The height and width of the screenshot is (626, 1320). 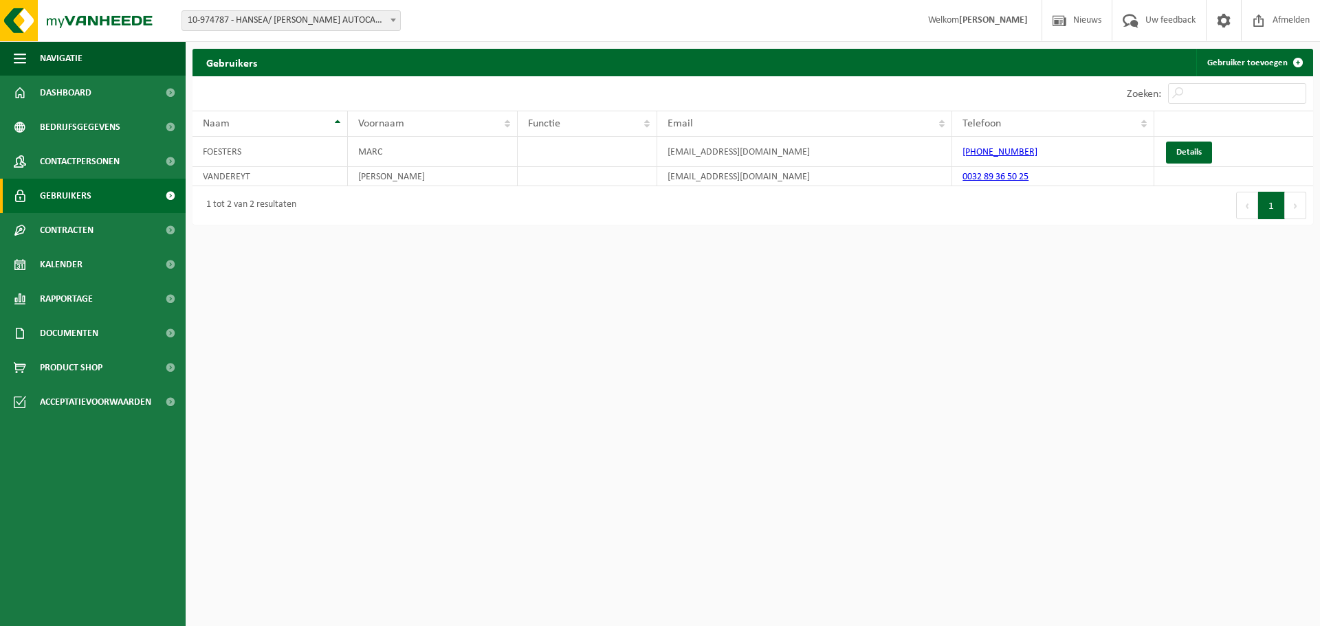 I want to click on label: Zoeken:, so click(x=1144, y=94).